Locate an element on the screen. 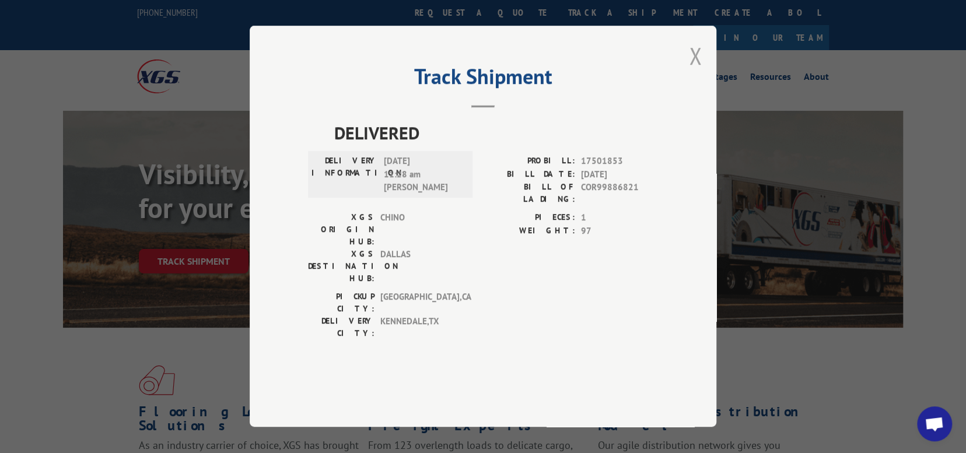 This screenshot has width=966, height=453. label: XGS ORIGIN HUB: is located at coordinates (341, 230).